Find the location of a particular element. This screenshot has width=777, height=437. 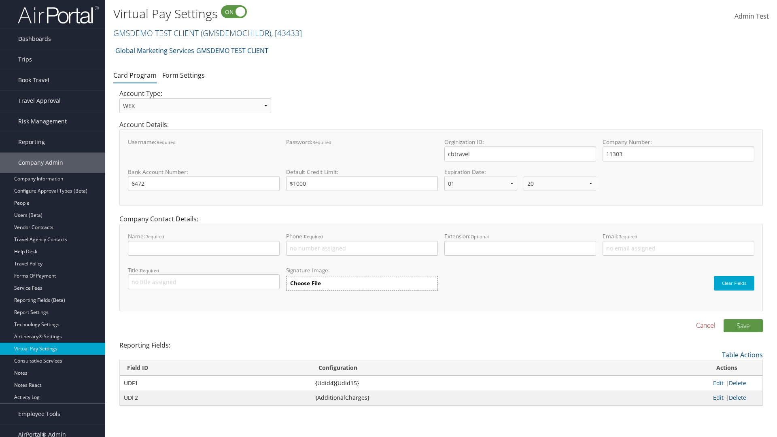

span: Company Admin is located at coordinates (40, 163).